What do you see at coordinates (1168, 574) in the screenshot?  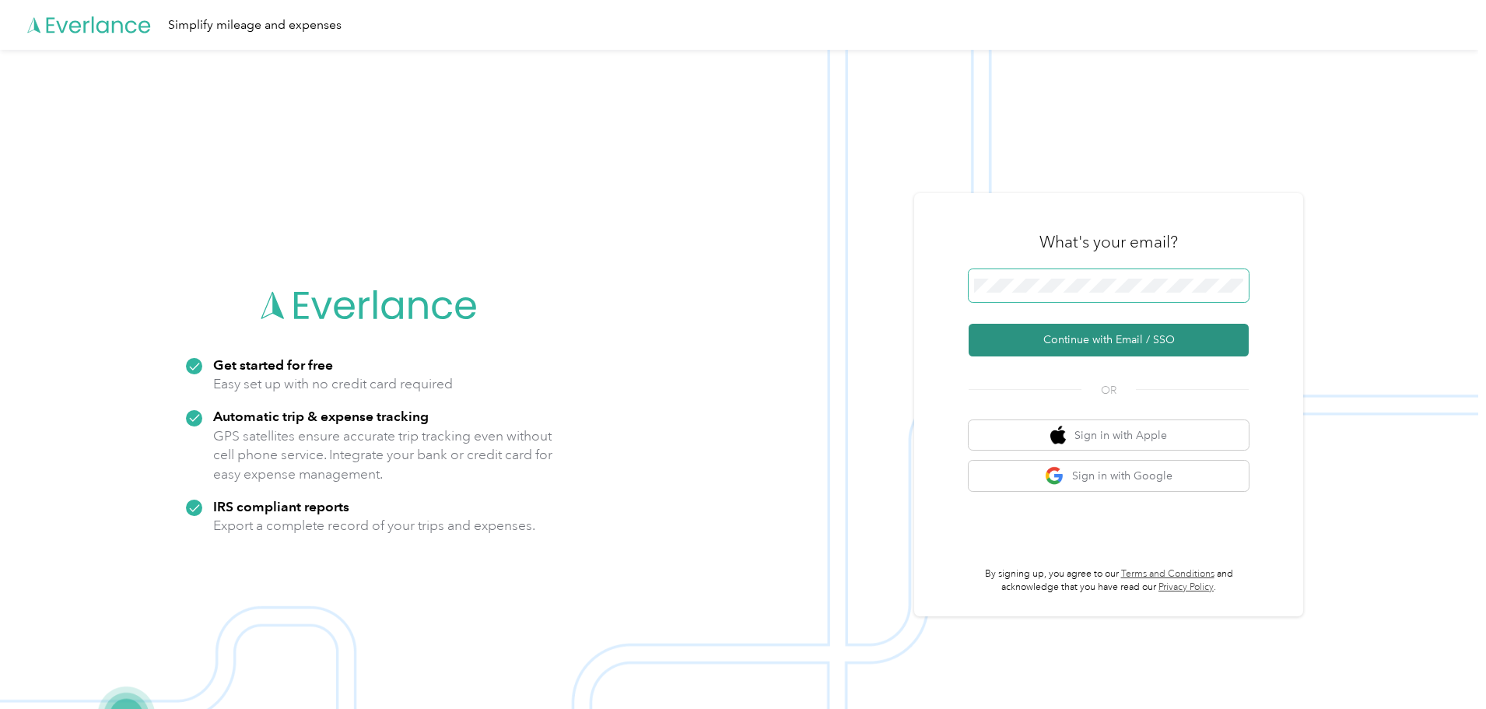 I see `a: Terms and Conditions` at bounding box center [1168, 574].